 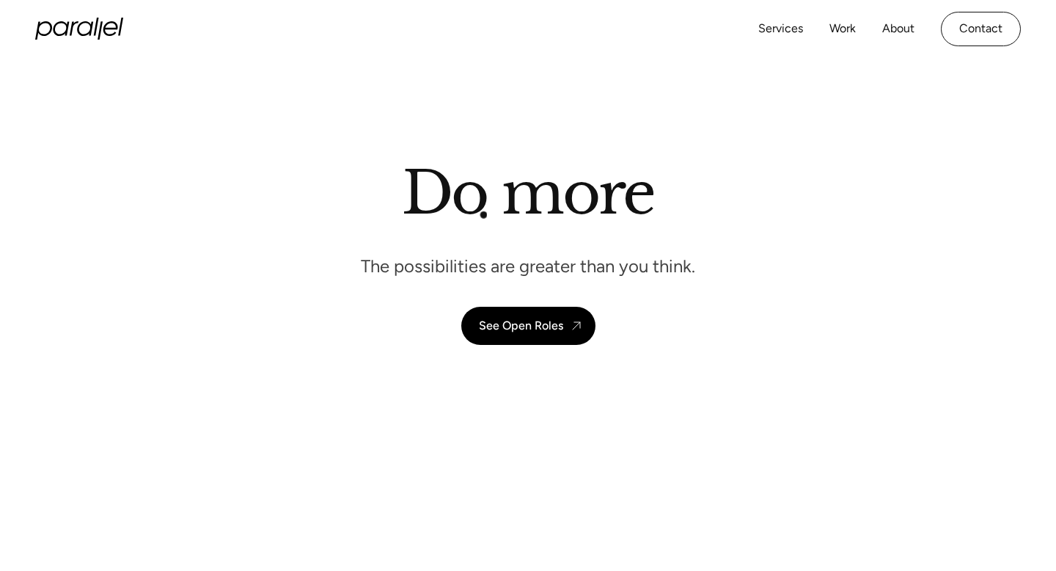 I want to click on a: See Open Roles, so click(x=528, y=326).